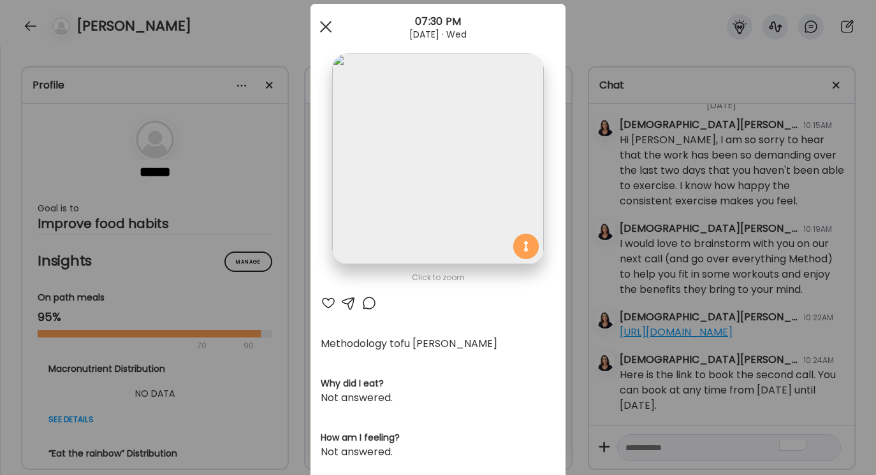  Describe the element at coordinates (438, 22) in the screenshot. I see `div: 07:30 PM` at that location.